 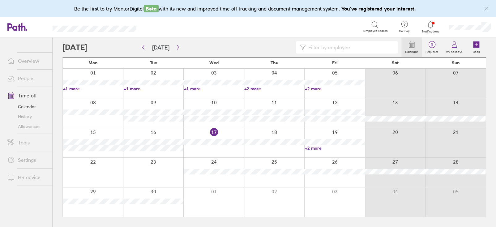 What do you see at coordinates (455, 63) in the screenshot?
I see `span: Sun` at bounding box center [455, 63].